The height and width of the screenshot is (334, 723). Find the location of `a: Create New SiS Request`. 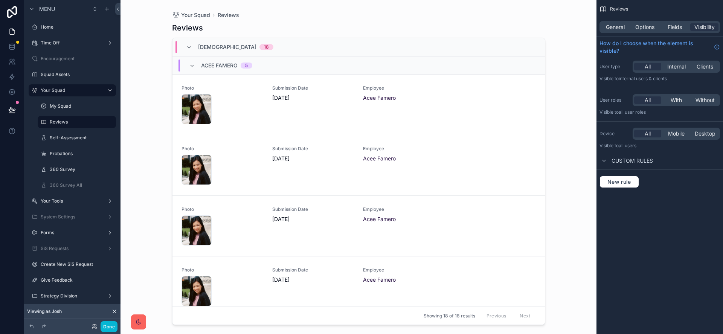

a: Create New SiS Request is located at coordinates (72, 264).